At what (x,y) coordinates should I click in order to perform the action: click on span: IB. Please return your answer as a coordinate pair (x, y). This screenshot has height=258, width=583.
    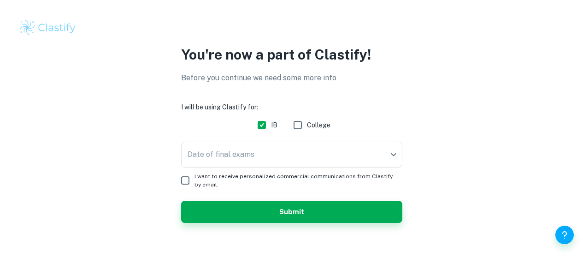
    Looking at the image, I should click on (274, 125).